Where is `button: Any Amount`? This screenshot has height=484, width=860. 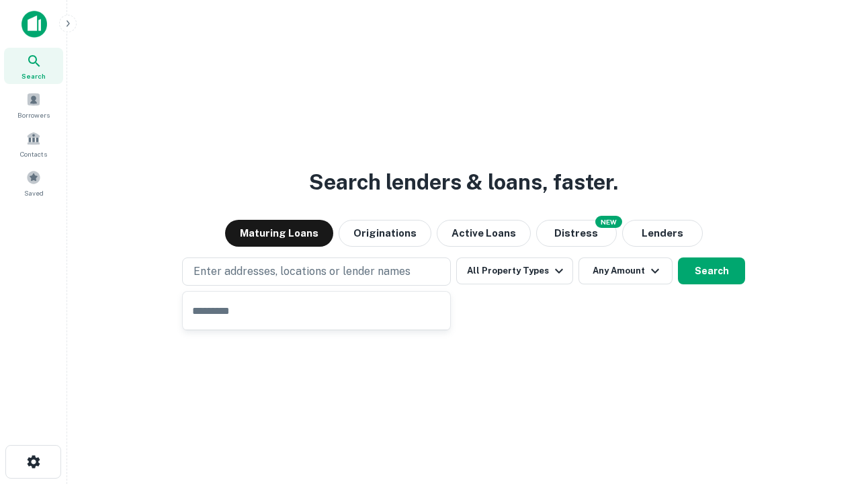
button: Any Amount is located at coordinates (626, 271).